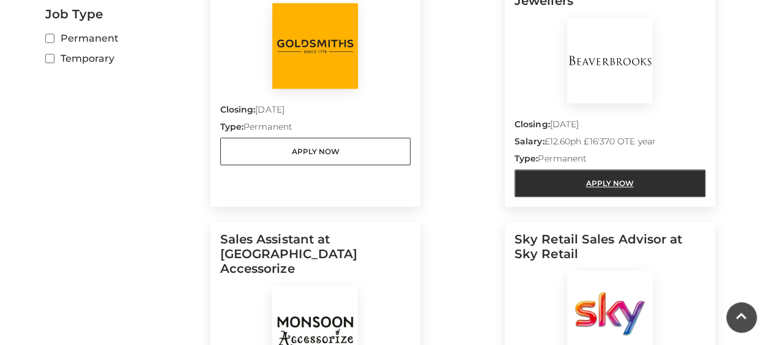 Image resolution: width=769 pixels, height=345 pixels. I want to click on h5: Sky Retail Sales Advisor at Sky Retail, so click(610, 251).